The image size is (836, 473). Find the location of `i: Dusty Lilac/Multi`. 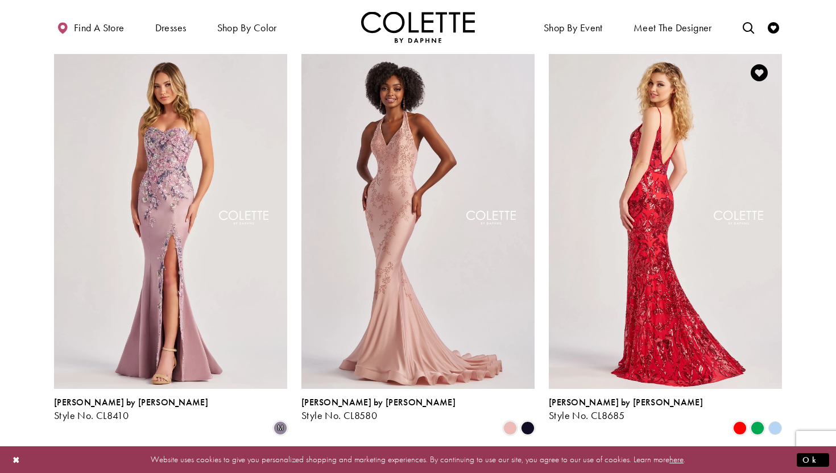

i: Dusty Lilac/Multi is located at coordinates (280, 428).